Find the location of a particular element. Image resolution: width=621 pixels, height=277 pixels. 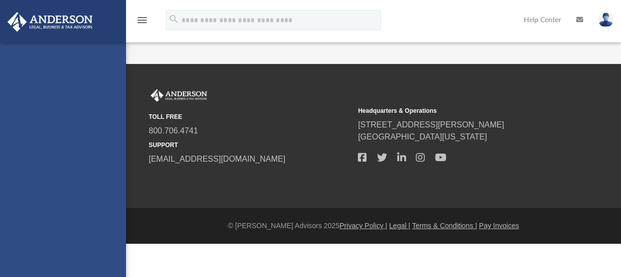

small: TOLL FREE is located at coordinates (249, 117).